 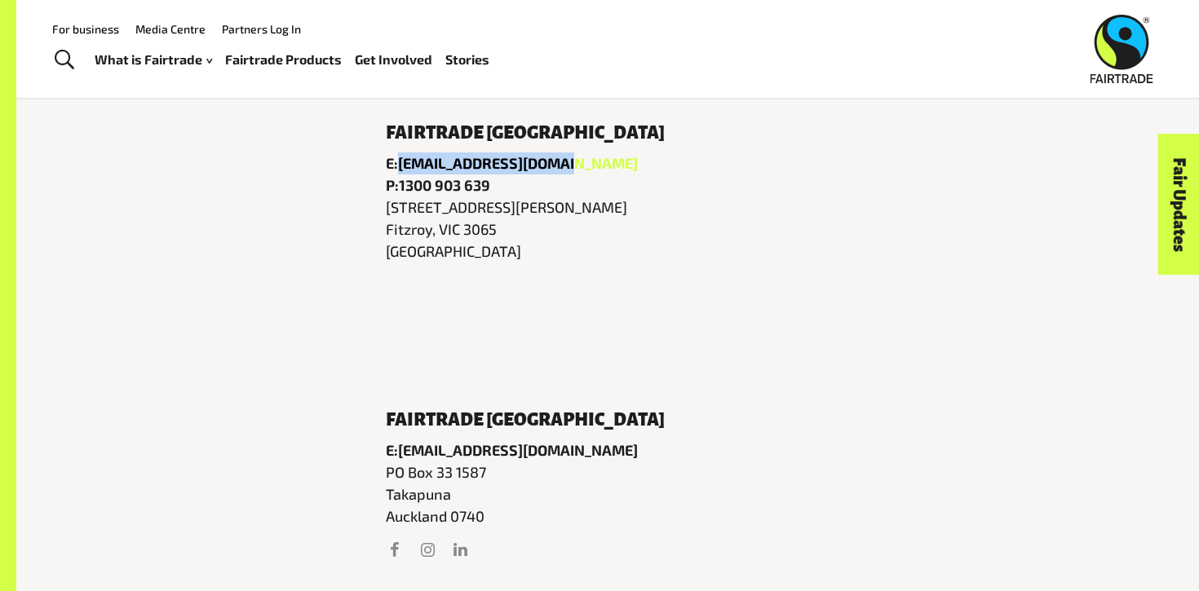 What do you see at coordinates (608, 494) in the screenshot?
I see `p: PO Box 33 1587 Takapuna Auckland 0740` at bounding box center [608, 494].